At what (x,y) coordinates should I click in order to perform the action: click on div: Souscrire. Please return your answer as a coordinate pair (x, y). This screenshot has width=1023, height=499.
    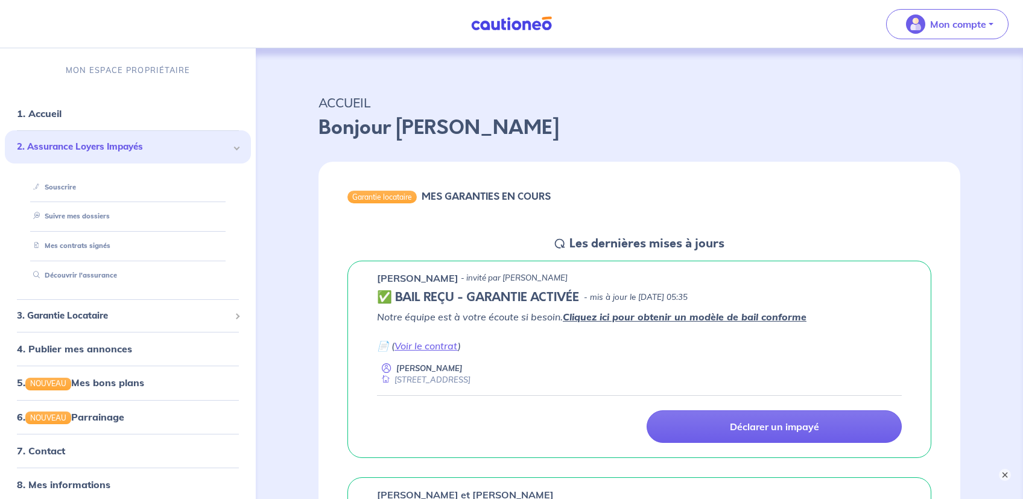
    Looking at the image, I should click on (128, 186).